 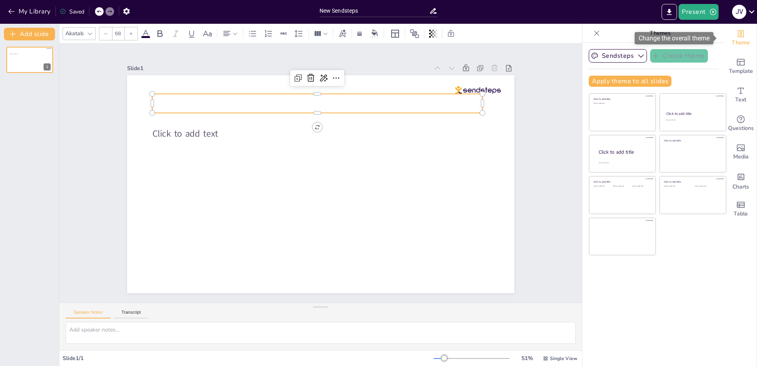 I want to click on button: Transcript, so click(x=131, y=314).